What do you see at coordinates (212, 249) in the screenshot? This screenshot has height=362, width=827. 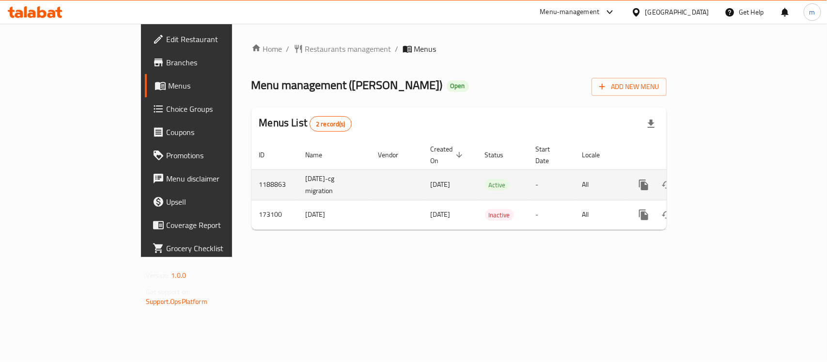 I see `a: Grocery Checklist` at bounding box center [212, 249].